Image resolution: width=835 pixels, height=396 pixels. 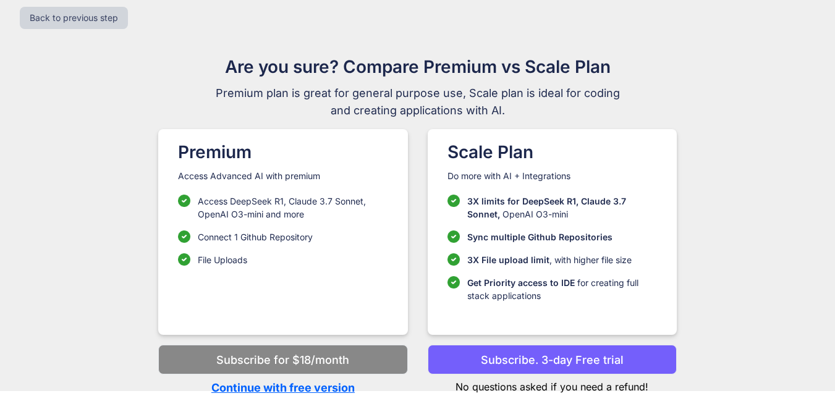 What do you see at coordinates (282, 176) in the screenshot?
I see `p: Access Advanced AI with premium` at bounding box center [282, 176].